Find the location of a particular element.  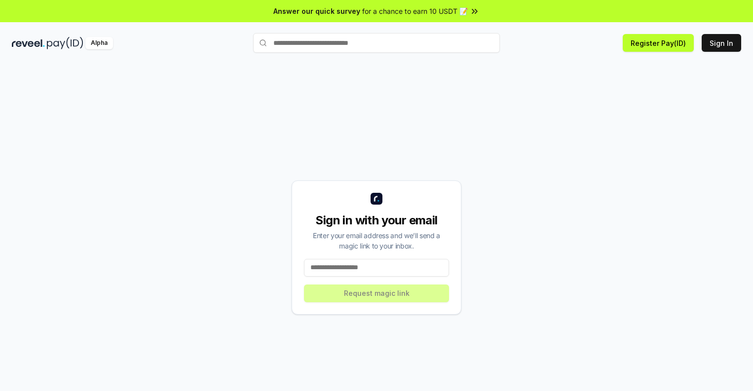

button: Register Pay(ID) is located at coordinates (658, 43).